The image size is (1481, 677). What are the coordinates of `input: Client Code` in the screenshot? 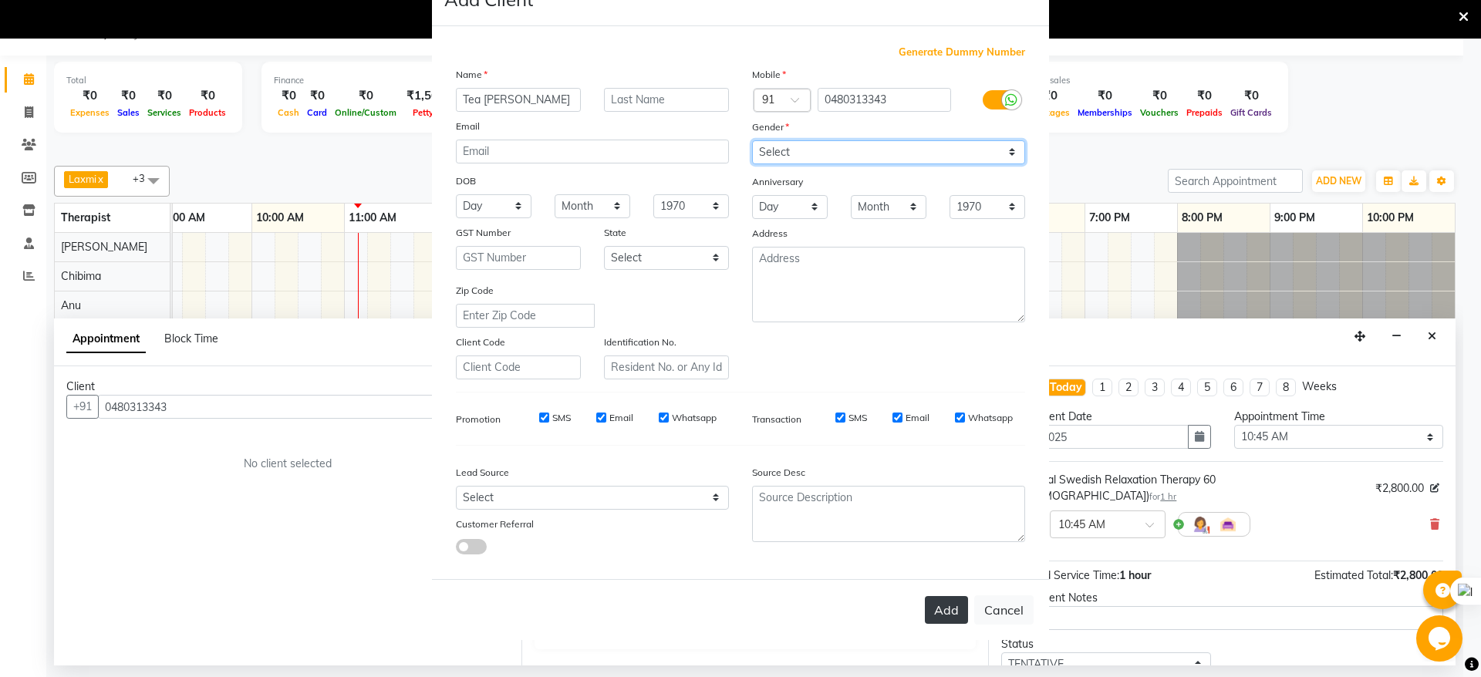 It's located at (518, 367).